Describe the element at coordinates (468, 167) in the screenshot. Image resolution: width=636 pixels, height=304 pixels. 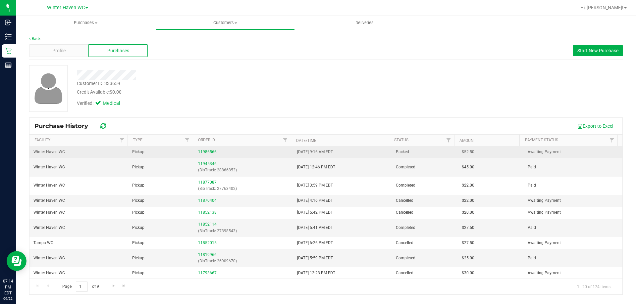
I see `span: $45.00` at that location.